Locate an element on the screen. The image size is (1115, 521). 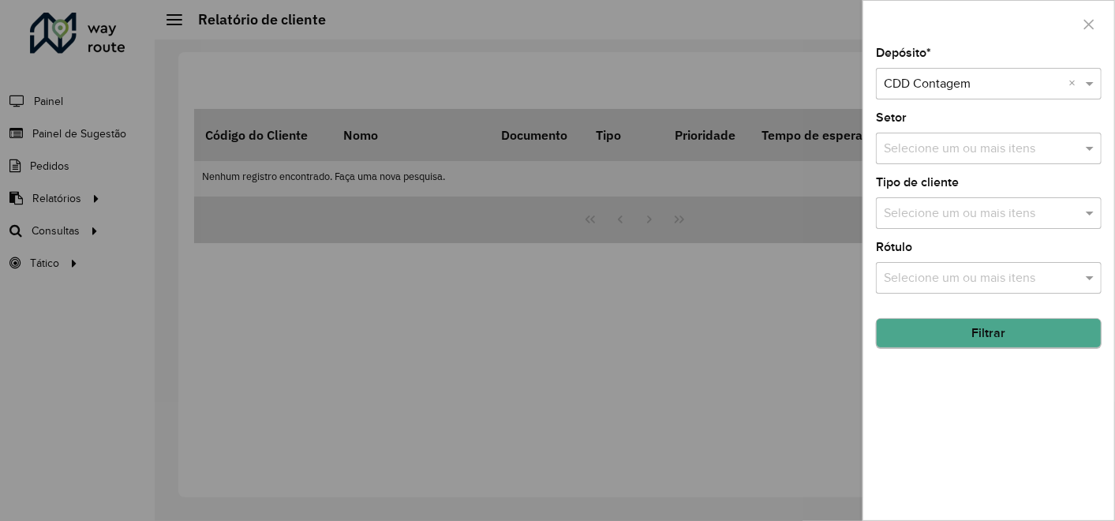
font: Tipo de cliente is located at coordinates (917, 182).